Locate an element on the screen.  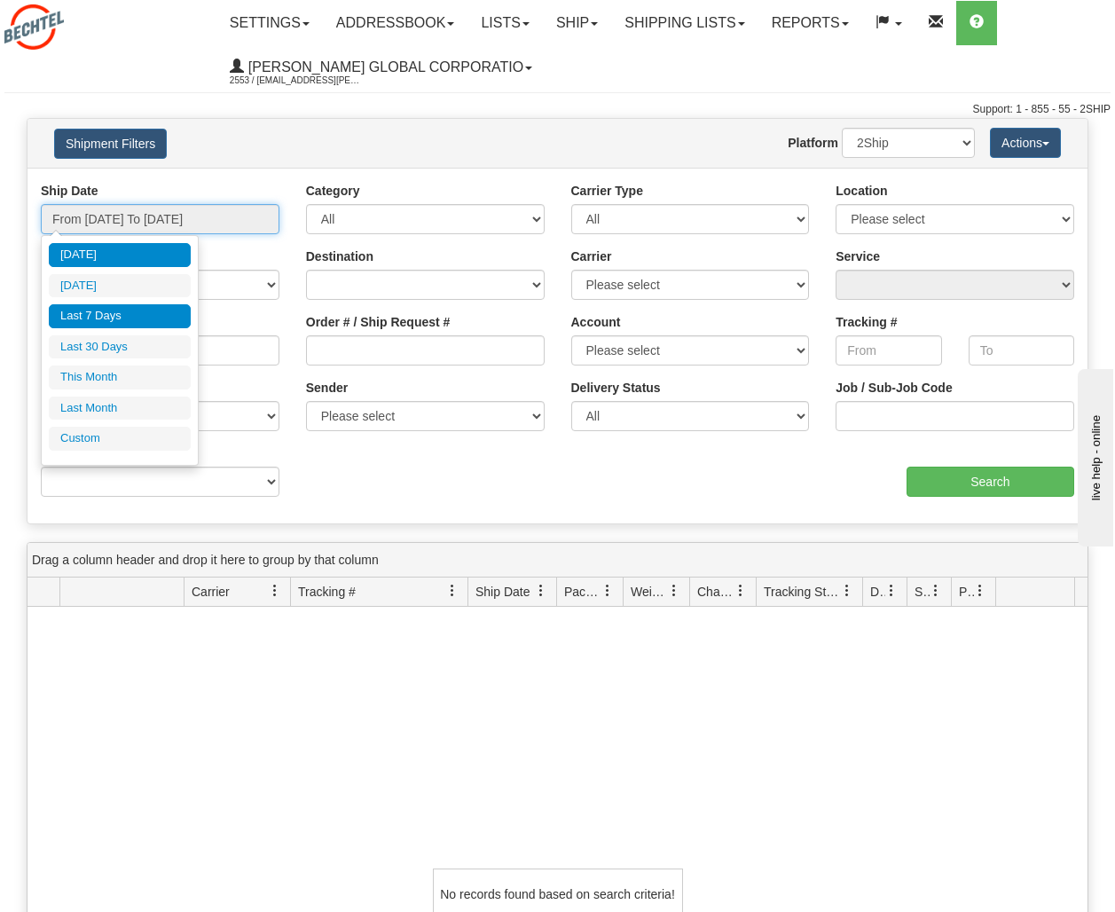
a: Shipping lists is located at coordinates (684, 23).